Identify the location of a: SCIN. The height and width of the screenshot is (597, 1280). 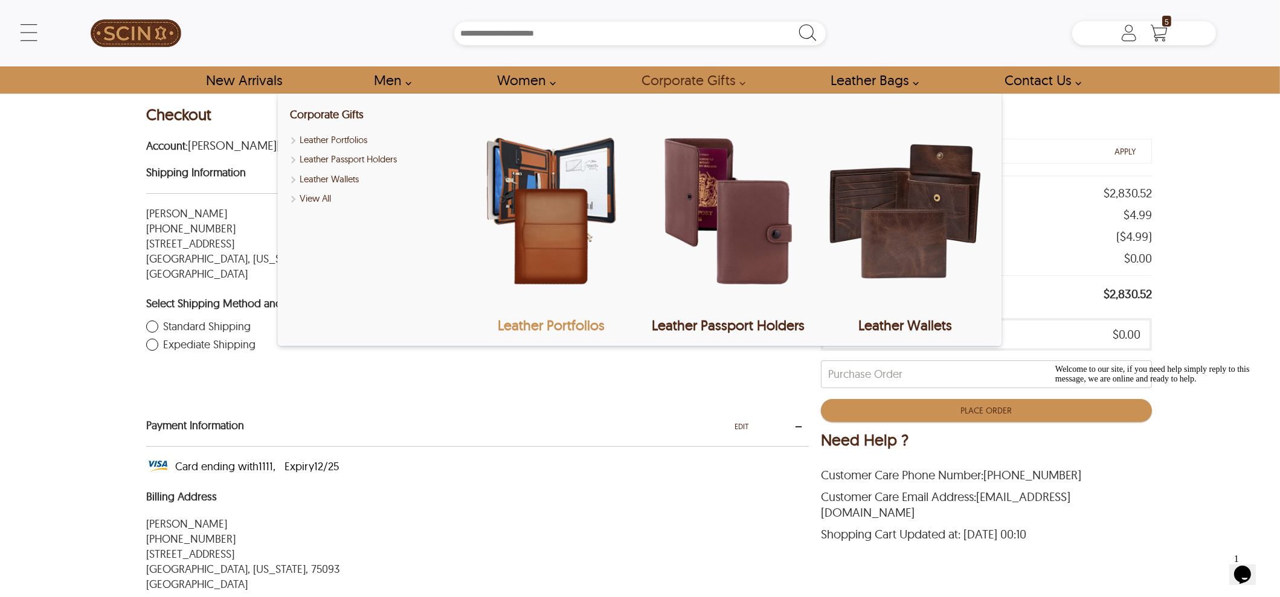
(136, 33).